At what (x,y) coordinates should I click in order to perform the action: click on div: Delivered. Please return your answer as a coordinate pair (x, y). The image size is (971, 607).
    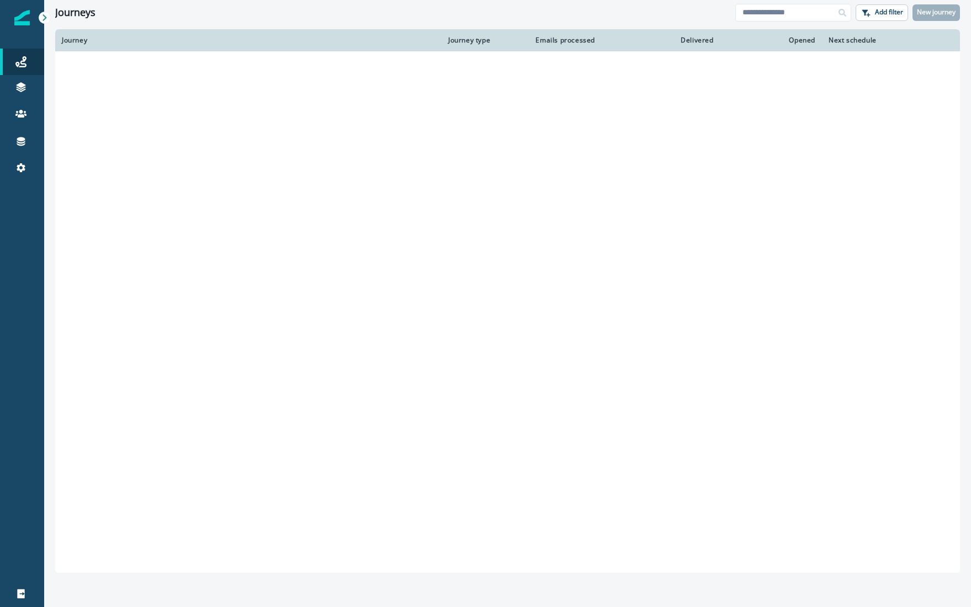
    Looking at the image, I should click on (661, 40).